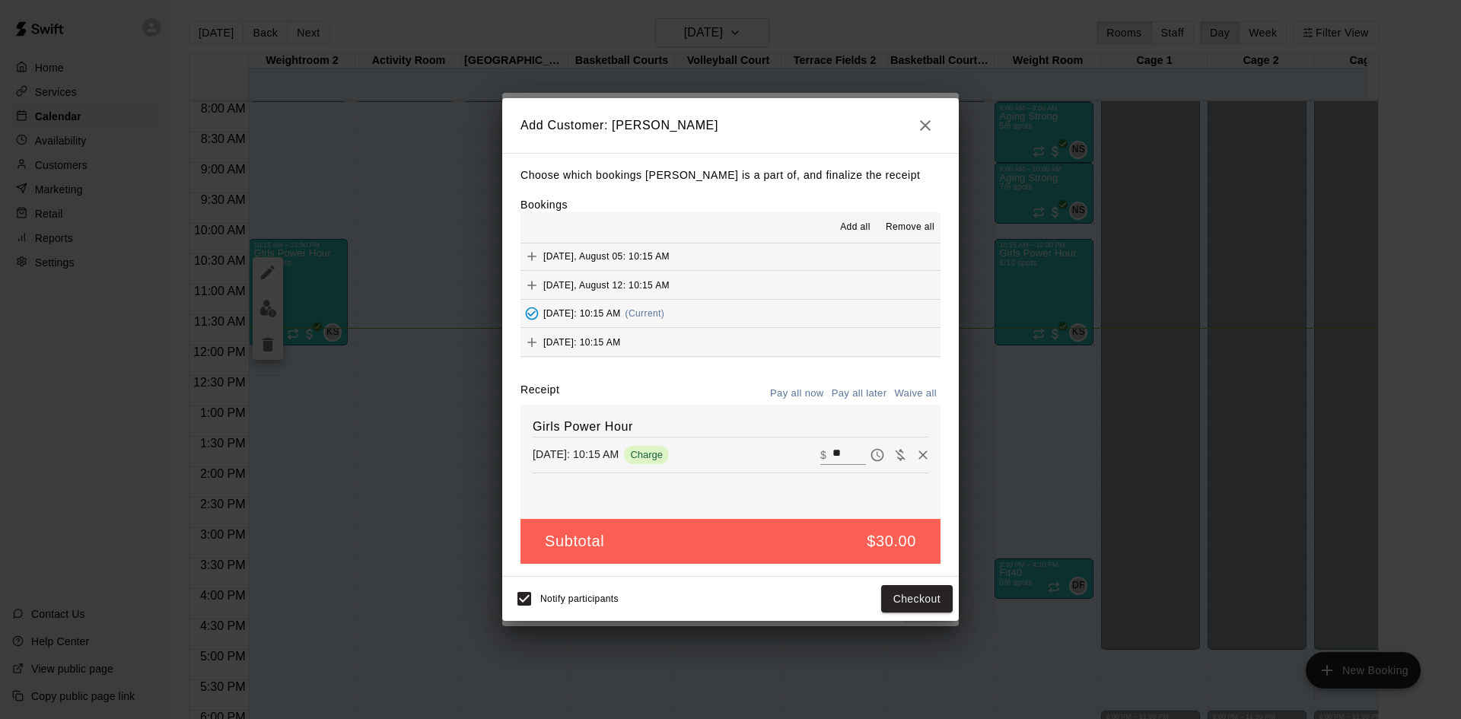 The height and width of the screenshot is (719, 1461). Describe the element at coordinates (579, 599) in the screenshot. I see `span: Notify participants` at that location.